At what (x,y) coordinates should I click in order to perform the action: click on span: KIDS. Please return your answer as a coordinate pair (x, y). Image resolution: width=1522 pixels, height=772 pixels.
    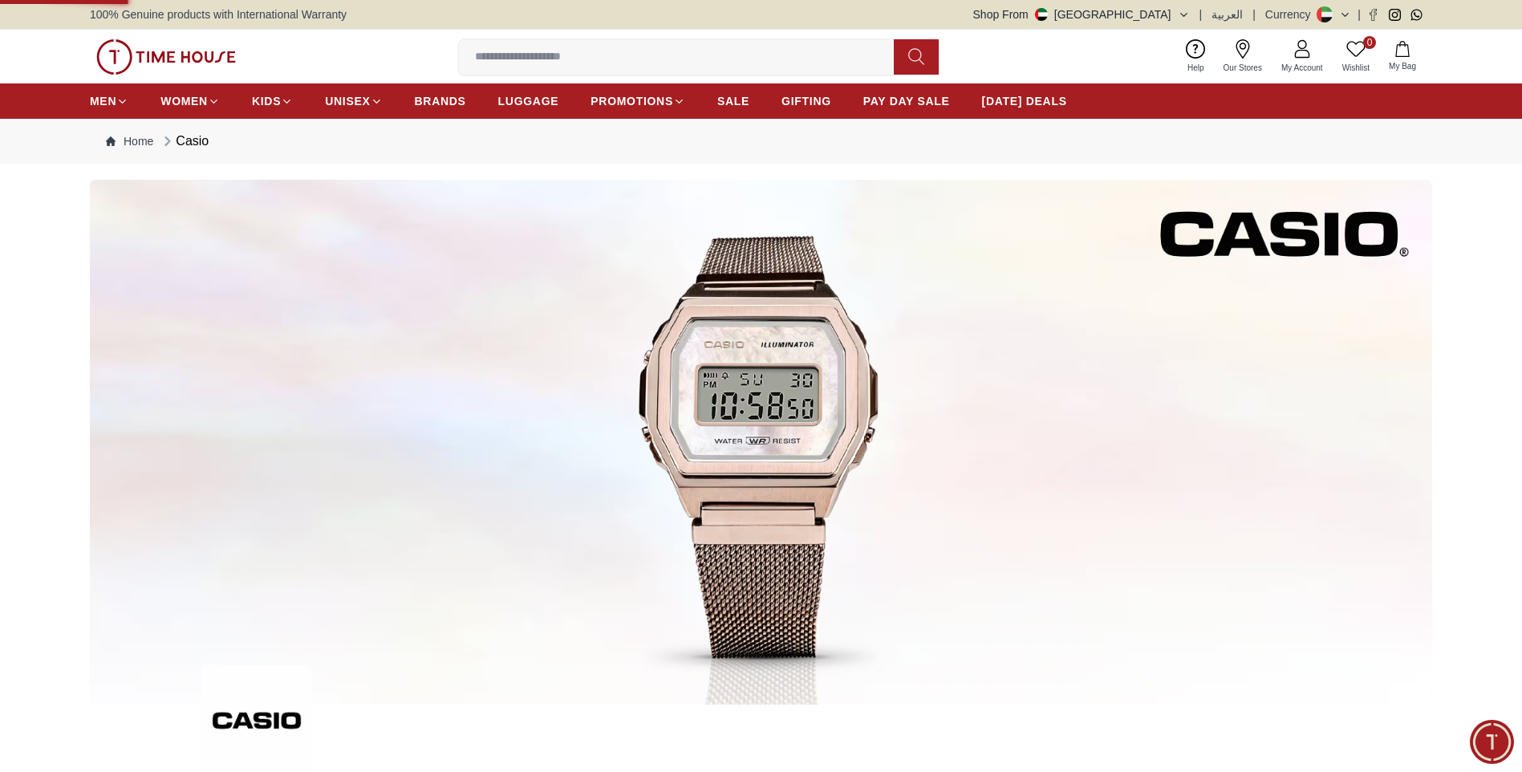
    Looking at the image, I should click on (266, 101).